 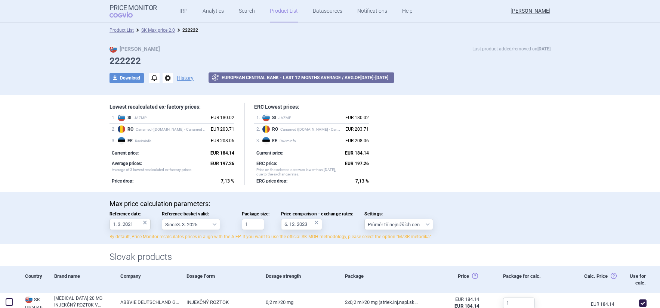 I want to click on div: Price, so click(x=458, y=280).